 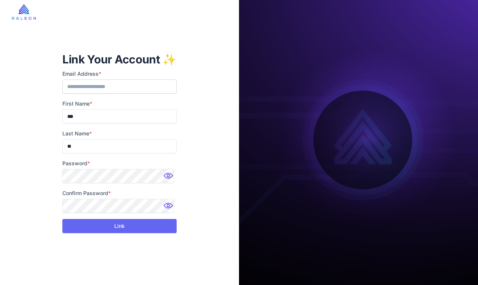 I want to click on img: raleon-logo-whitebg.9aac0268.jpg, so click(x=24, y=12).